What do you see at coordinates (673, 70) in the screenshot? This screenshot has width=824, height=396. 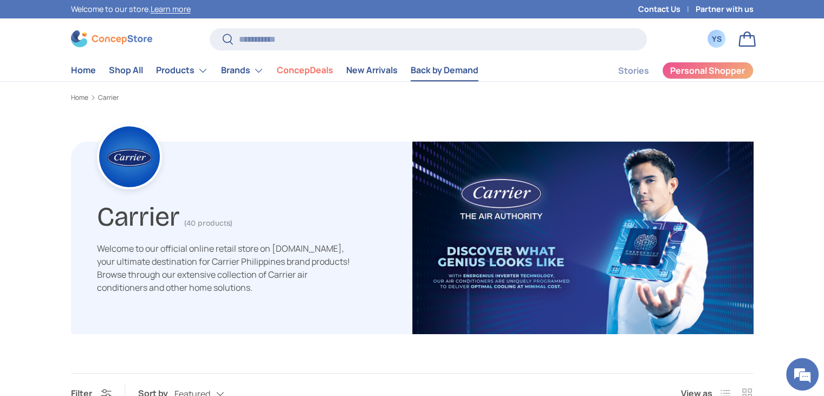 I see `nav: Secondary` at bounding box center [673, 70].